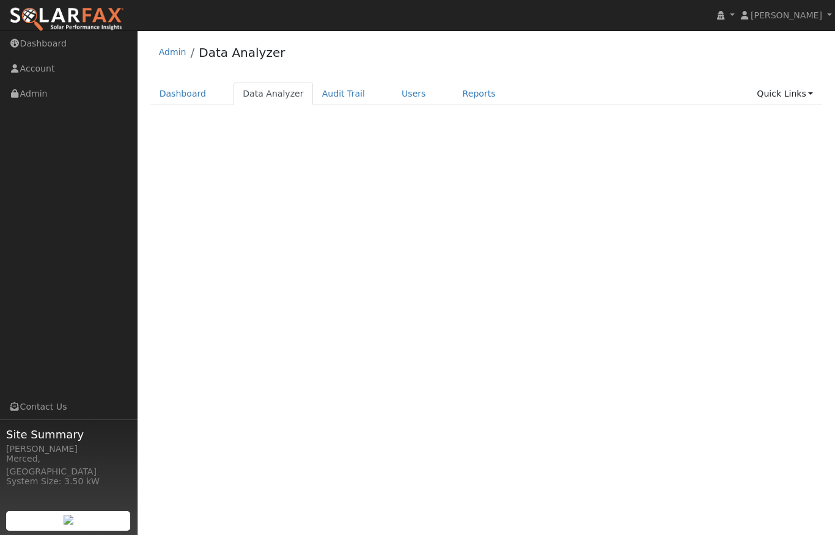  Describe the element at coordinates (344, 94) in the screenshot. I see `a: Audit Trail` at that location.